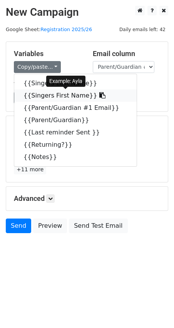 The width and height of the screenshot is (174, 328). I want to click on small: Google Sheet:, so click(49, 29).